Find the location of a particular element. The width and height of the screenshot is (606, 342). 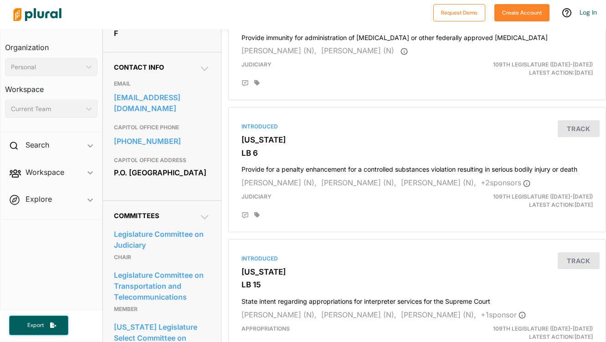

a: Log In is located at coordinates (588, 12).